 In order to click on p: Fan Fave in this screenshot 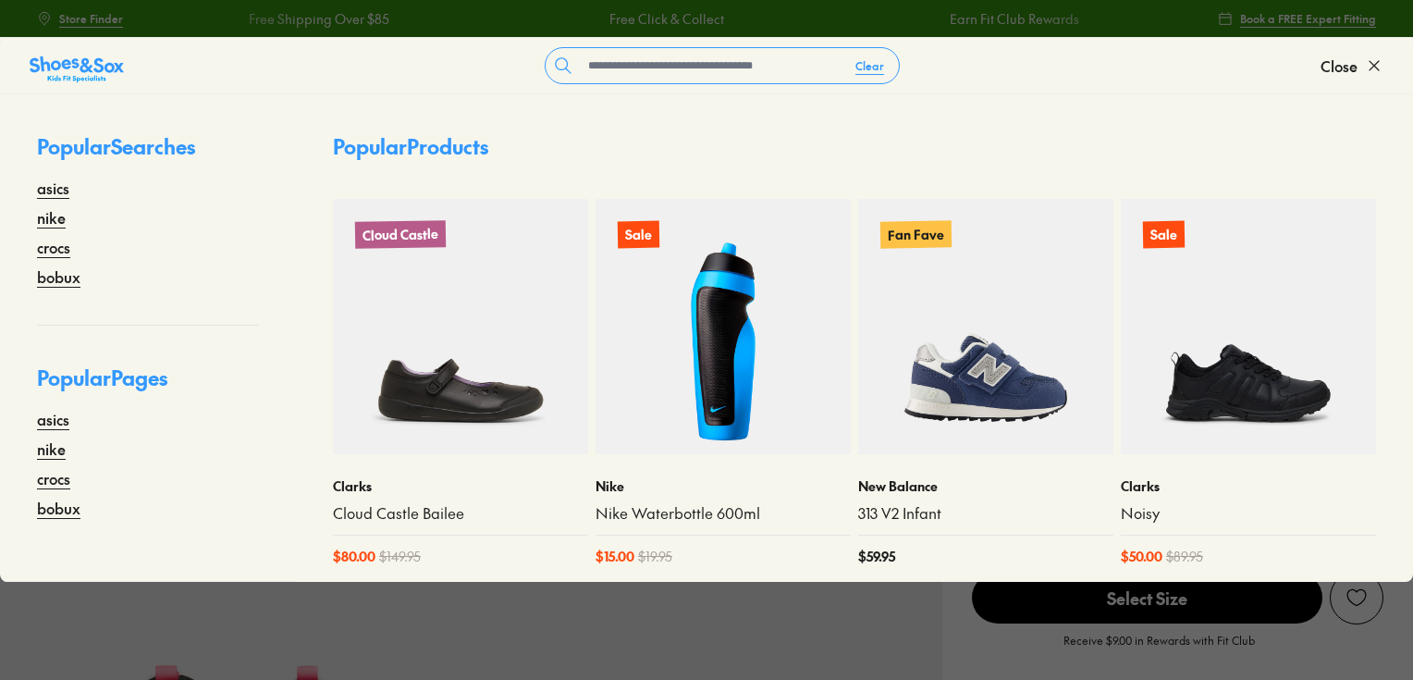, I will do `click(915, 234)`.